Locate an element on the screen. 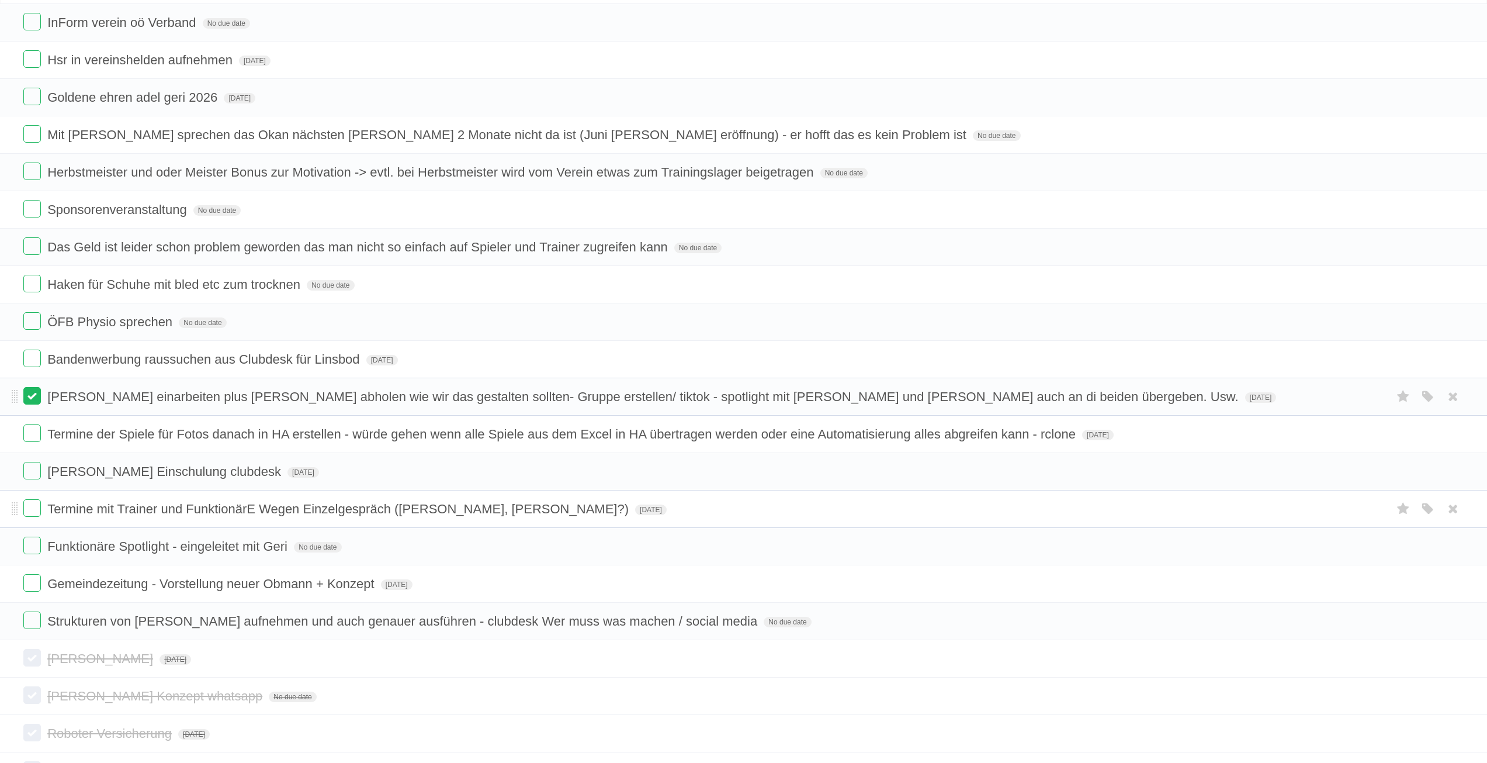  span: Goldene ehren adel geri 2026 is located at coordinates (134, 97).